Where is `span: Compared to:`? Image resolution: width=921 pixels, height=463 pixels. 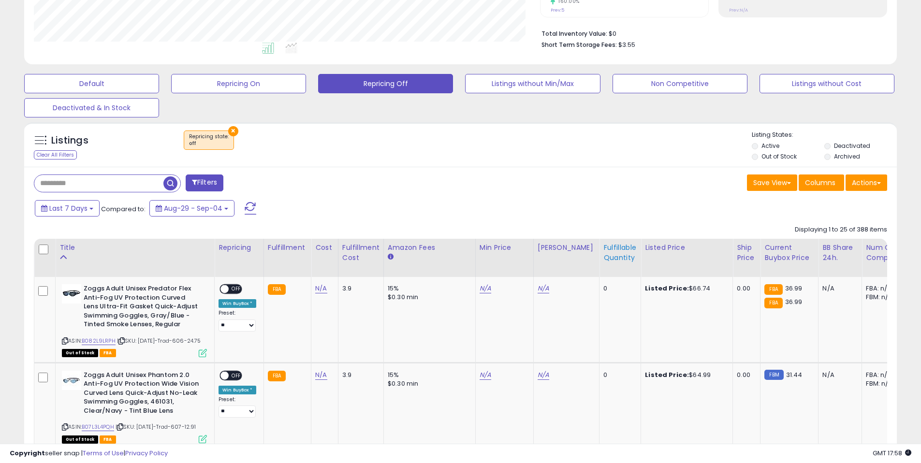
span: Compared to: is located at coordinates (123, 209).